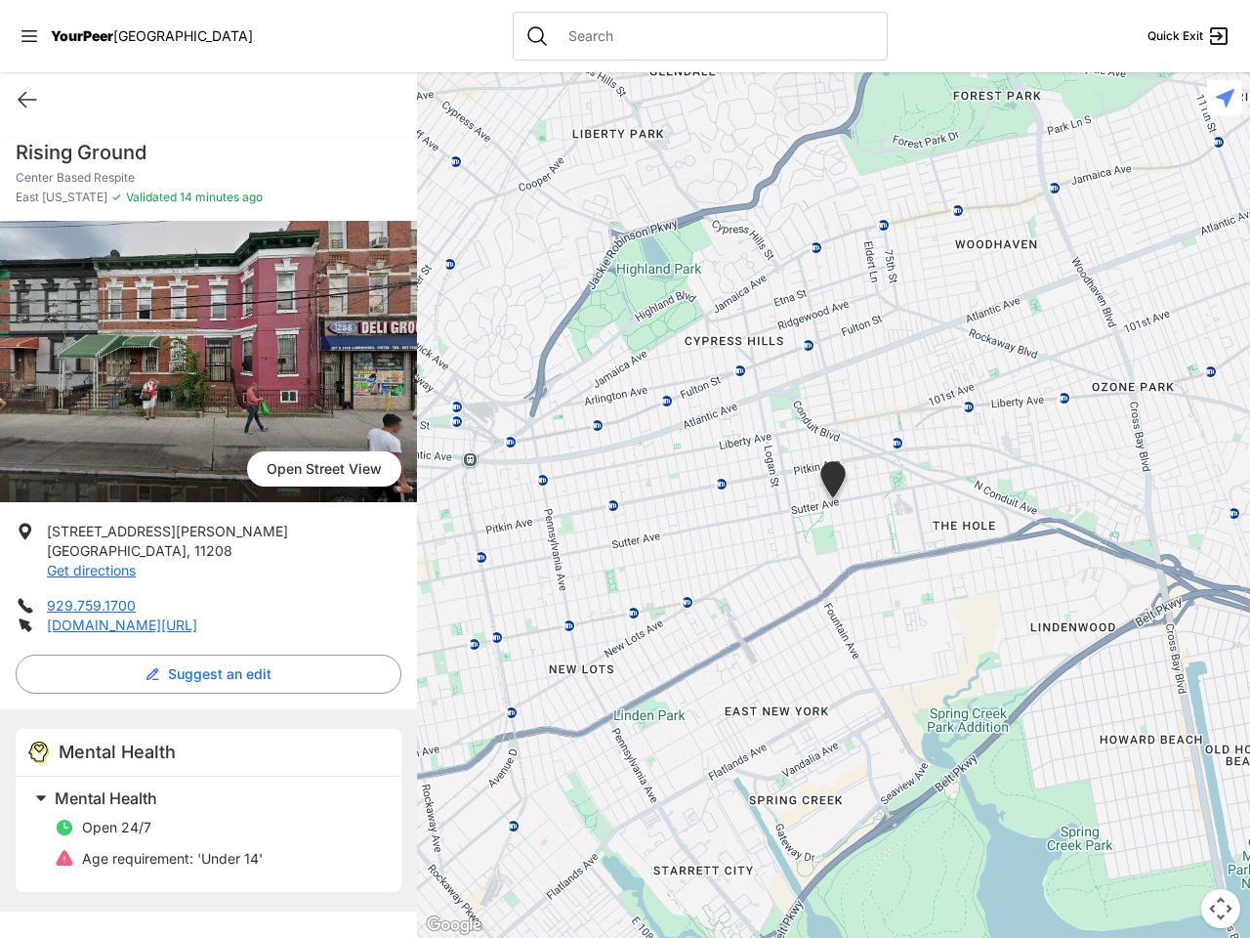 Image resolution: width=1250 pixels, height=938 pixels. Describe the element at coordinates (454, 925) in the screenshot. I see `img: Google` at that location.